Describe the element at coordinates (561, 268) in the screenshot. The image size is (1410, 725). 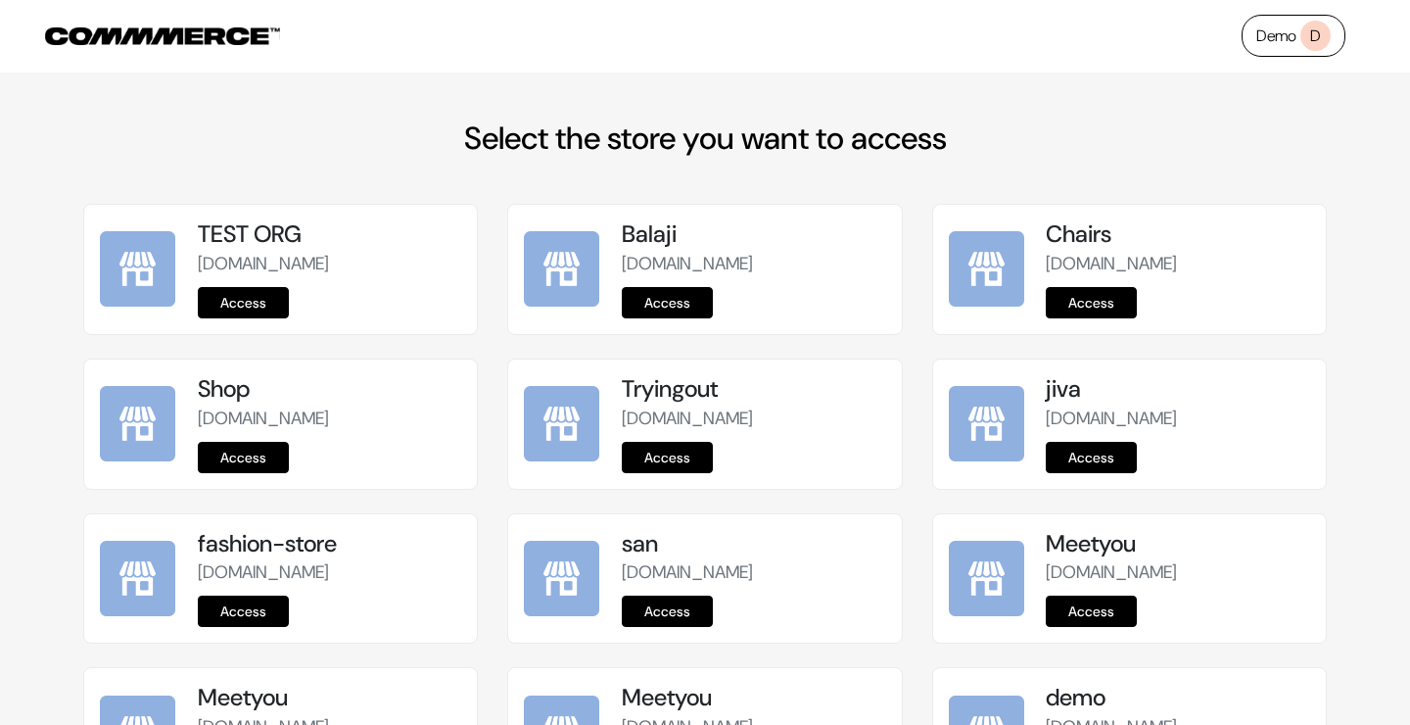
I see `img: Balaji` at that location.